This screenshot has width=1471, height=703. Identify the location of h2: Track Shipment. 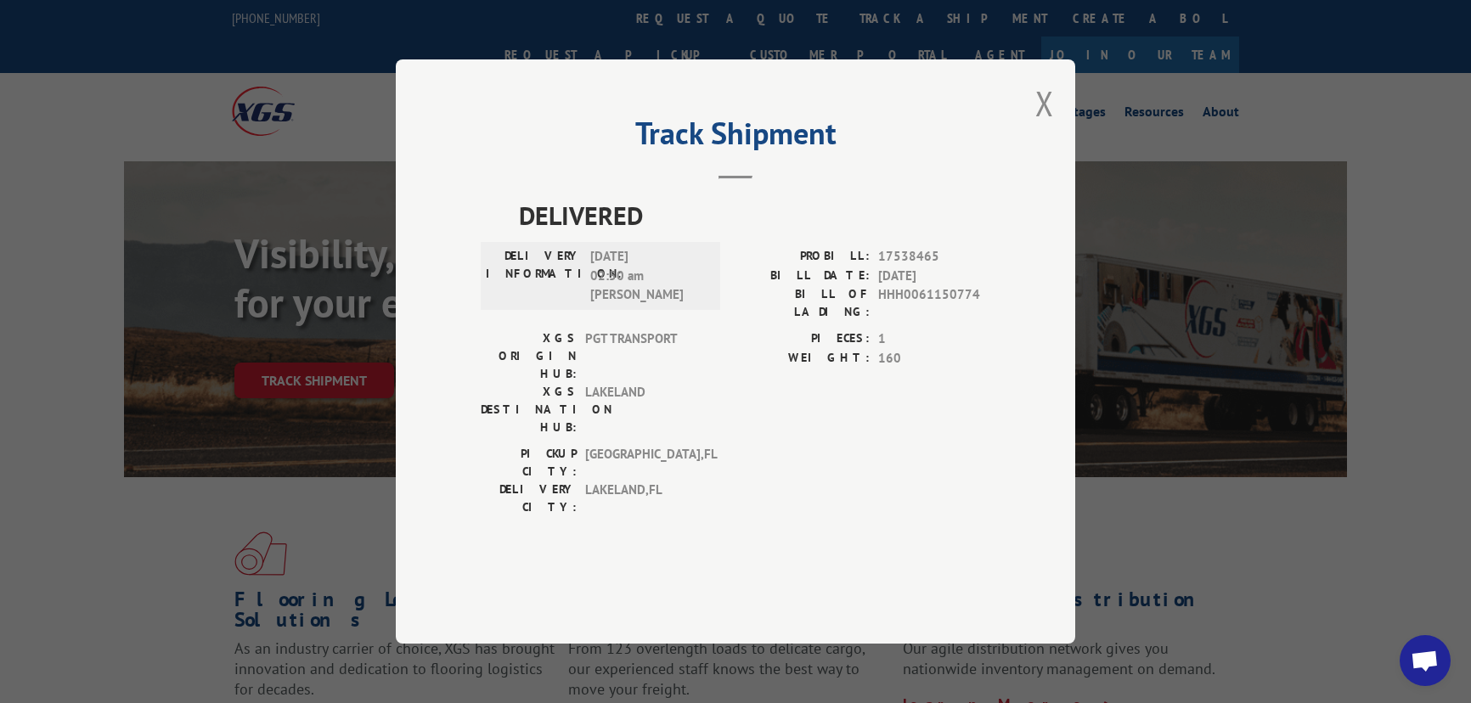
(735, 138).